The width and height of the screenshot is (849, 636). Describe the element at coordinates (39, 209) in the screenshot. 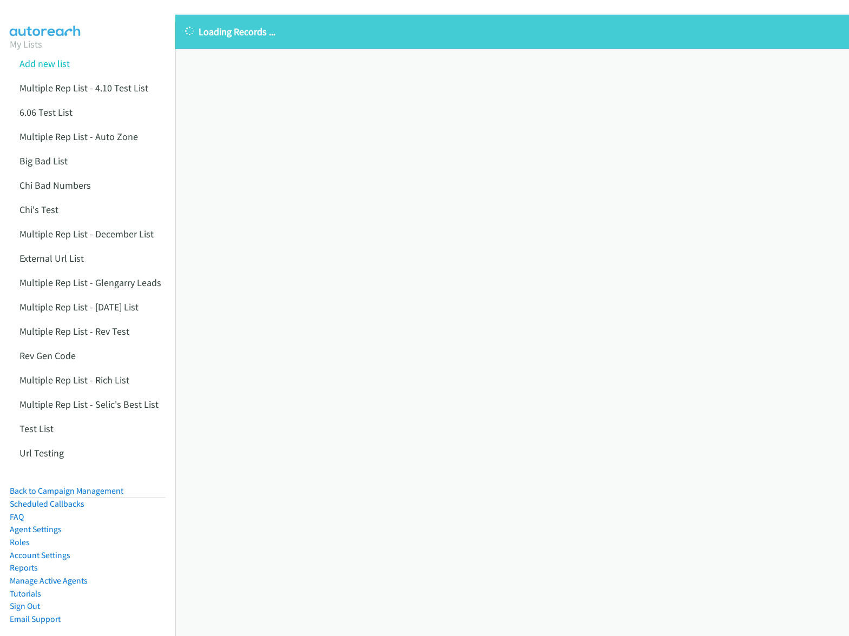

I see `a: Chi's Test` at that location.